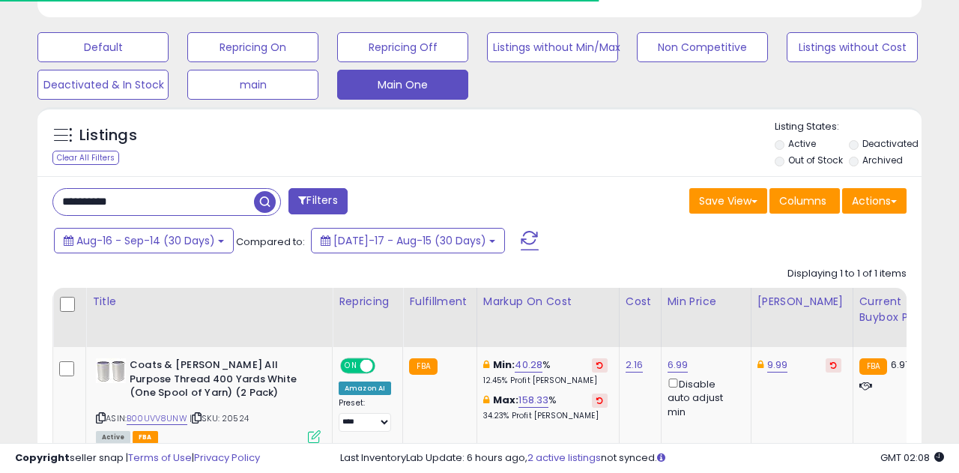 The width and height of the screenshot is (959, 473). What do you see at coordinates (103, 85) in the screenshot?
I see `button: Deactivated & In Stock` at bounding box center [103, 85].